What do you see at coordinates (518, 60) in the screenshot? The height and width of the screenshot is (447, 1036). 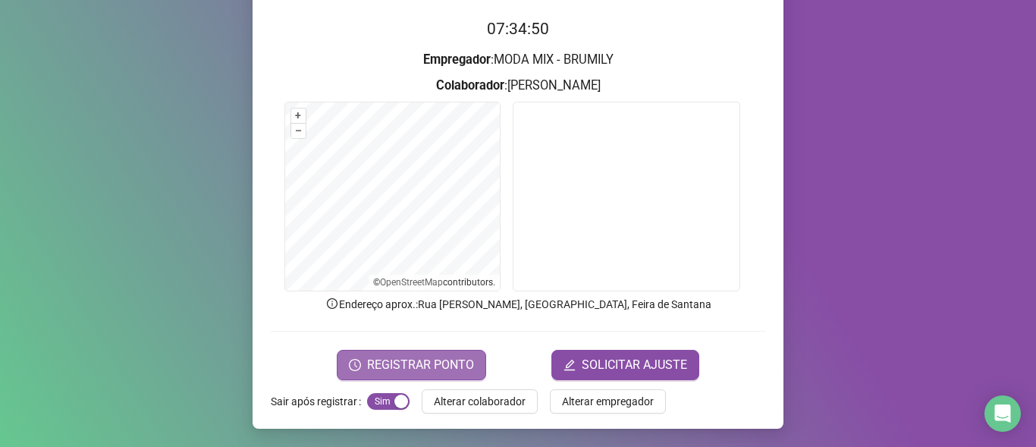 I see `h3: : MODA MIX - BRUMILY` at bounding box center [518, 60].